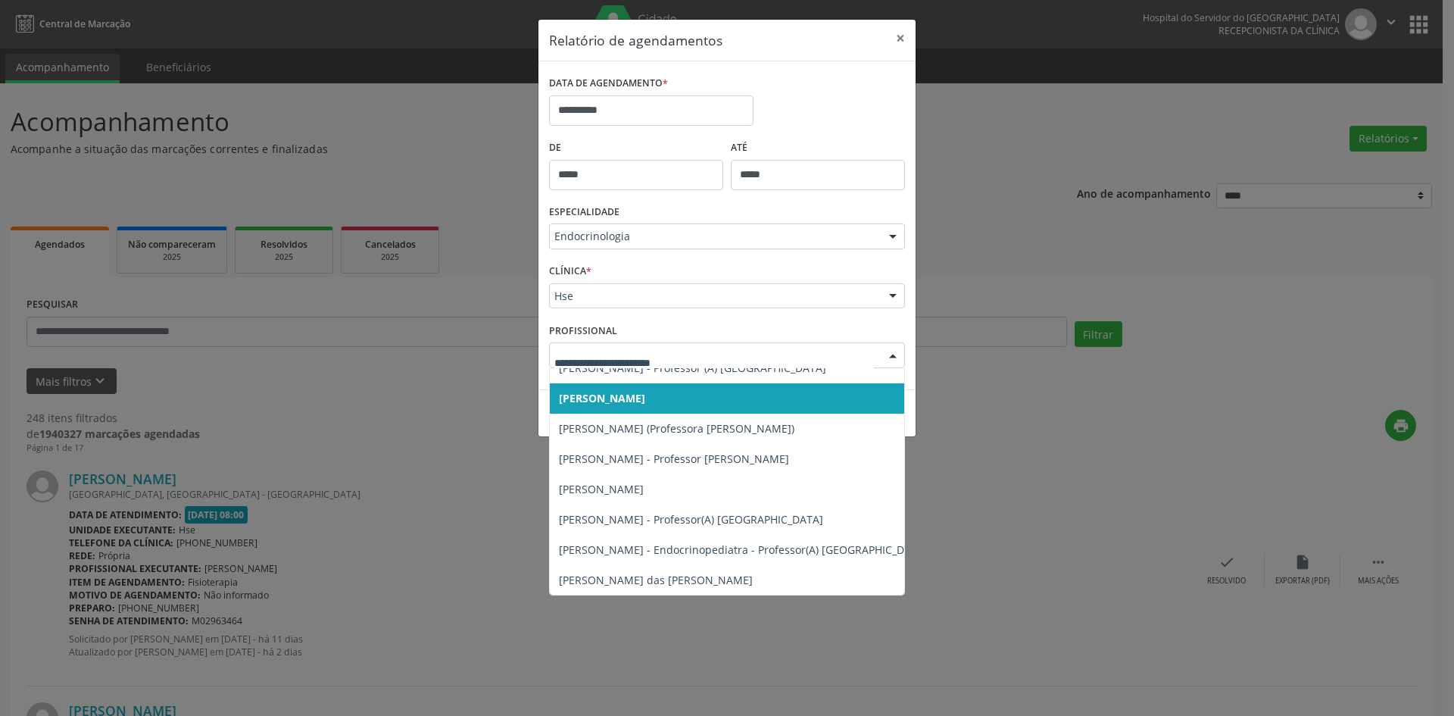 This screenshot has height=716, width=1454. What do you see at coordinates (608, 83) in the screenshot?
I see `label: DATA DE AGENDAMENTO` at bounding box center [608, 83].